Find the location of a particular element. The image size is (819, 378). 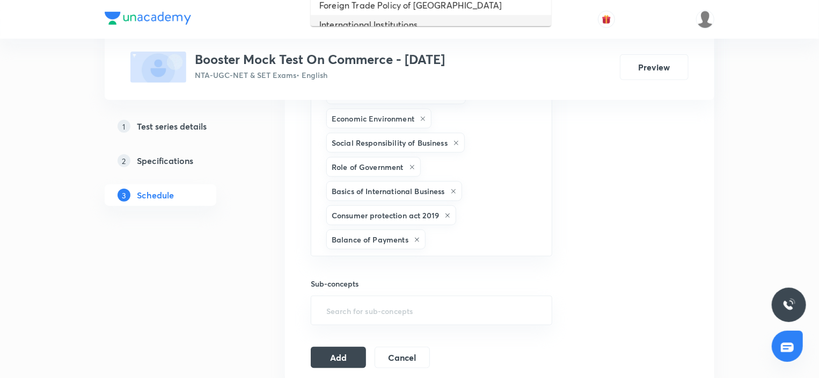

h6: Sub-concepts is located at coordinates (432, 283).